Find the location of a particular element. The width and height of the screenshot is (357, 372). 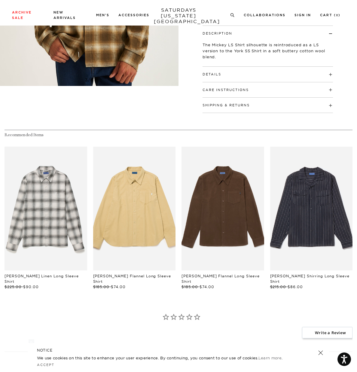

small: 0 is located at coordinates (337, 15).